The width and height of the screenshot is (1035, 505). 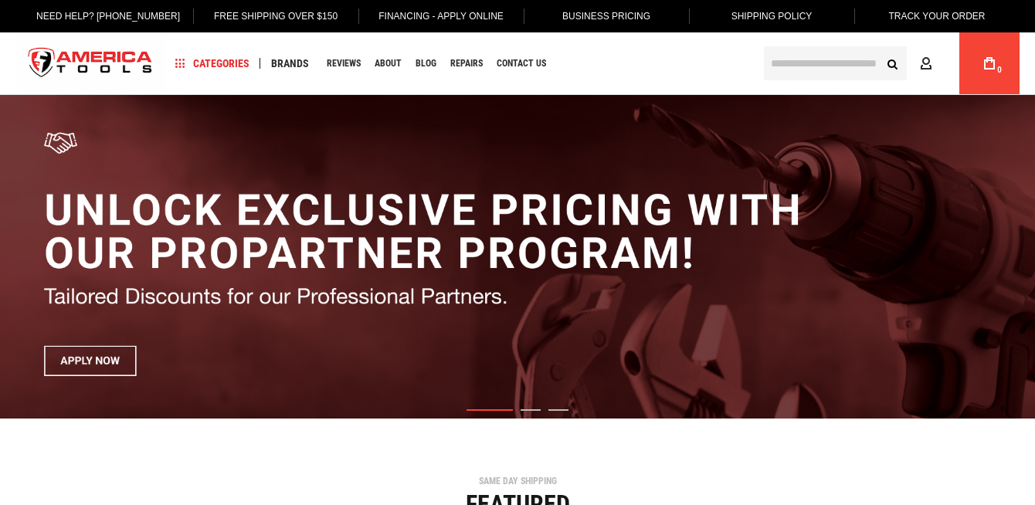 I want to click on a: Blog, so click(x=426, y=63).